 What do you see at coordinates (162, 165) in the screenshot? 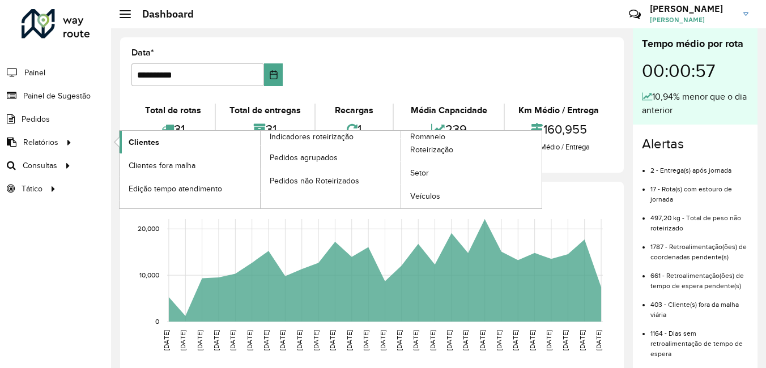
I see `span: Clientes fora malha` at bounding box center [162, 165].